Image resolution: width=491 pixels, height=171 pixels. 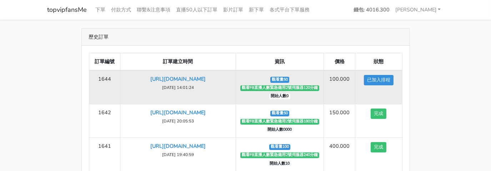 What do you see at coordinates (105, 87) in the screenshot?
I see `td: 1644` at bounding box center [105, 87].